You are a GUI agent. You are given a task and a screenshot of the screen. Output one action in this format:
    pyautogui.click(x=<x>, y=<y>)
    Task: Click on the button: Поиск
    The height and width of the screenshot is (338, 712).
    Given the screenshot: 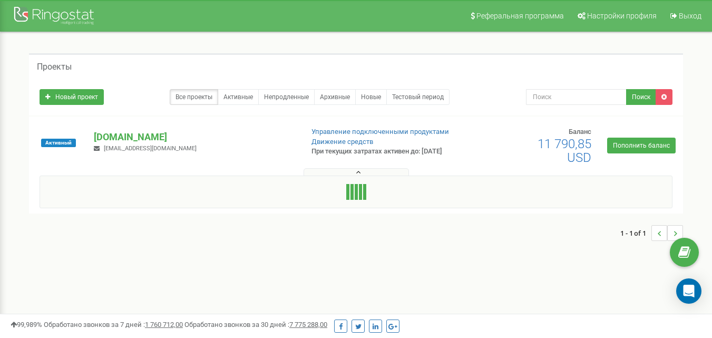 What is the action you would take?
    pyautogui.click(x=640, y=97)
    